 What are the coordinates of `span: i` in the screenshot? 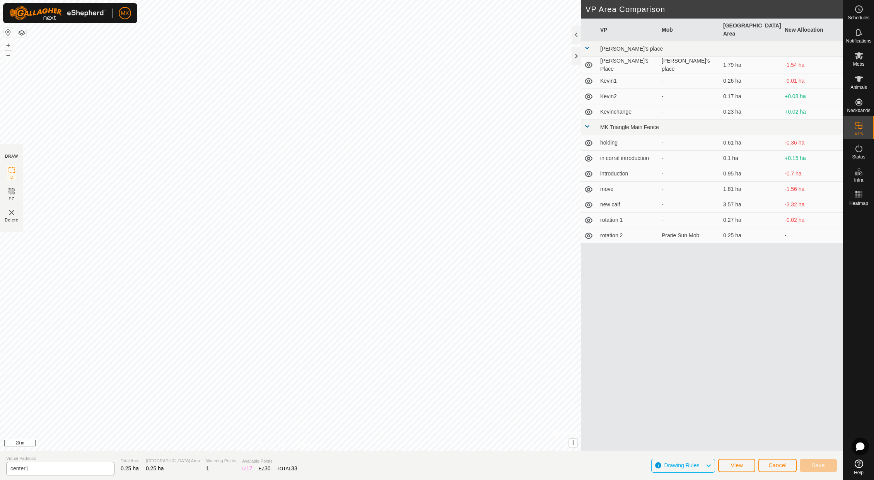 It's located at (573, 443).